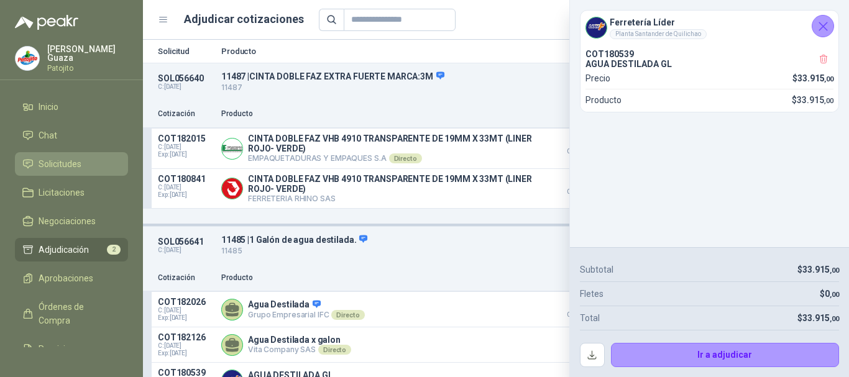 This screenshot has height=377, width=849. I want to click on a: Negociaciones, so click(71, 221).